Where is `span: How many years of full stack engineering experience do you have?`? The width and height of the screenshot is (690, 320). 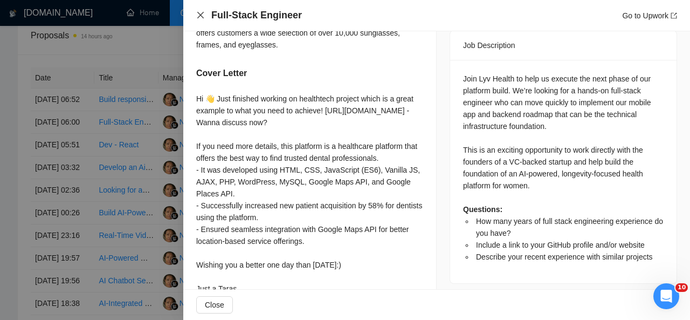 span: How many years of full stack engineering experience do you have? is located at coordinates (569, 227).